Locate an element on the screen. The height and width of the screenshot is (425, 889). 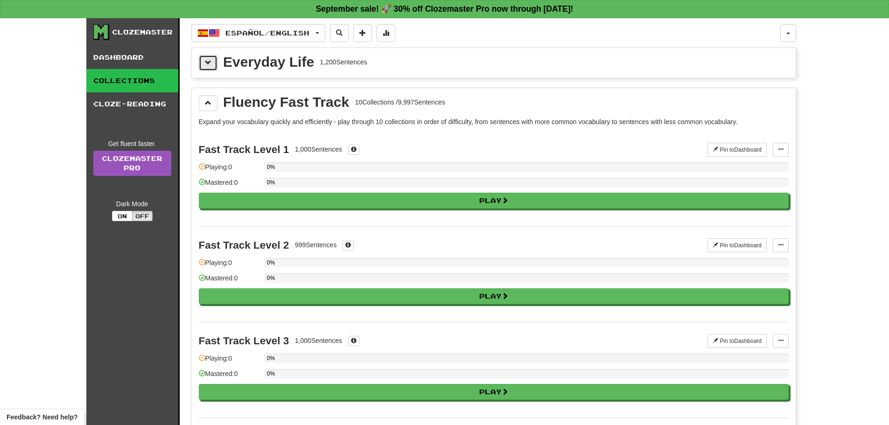
div: 999 Sentences is located at coordinates (316, 245).